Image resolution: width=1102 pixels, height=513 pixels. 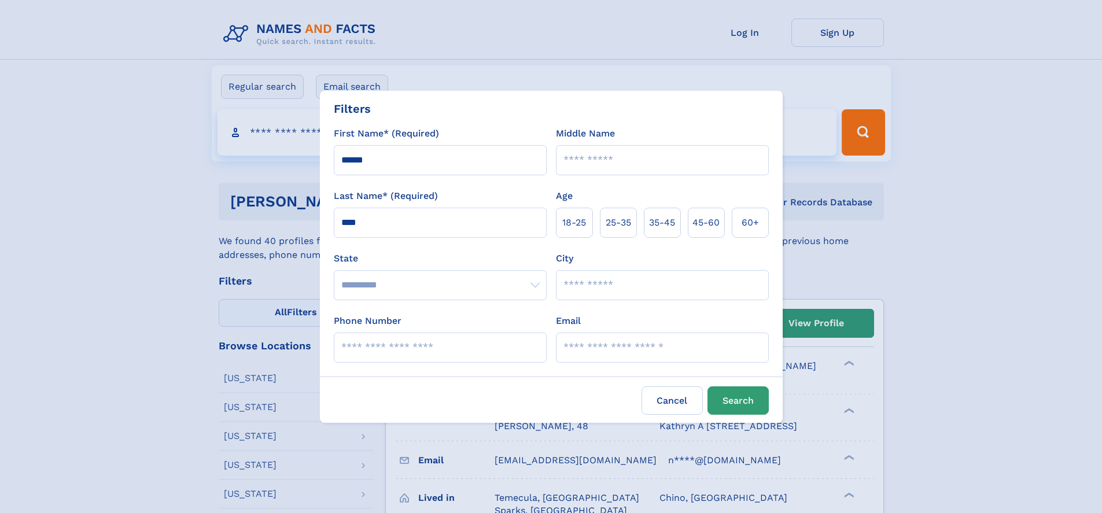 I want to click on label: Age, so click(x=564, y=196).